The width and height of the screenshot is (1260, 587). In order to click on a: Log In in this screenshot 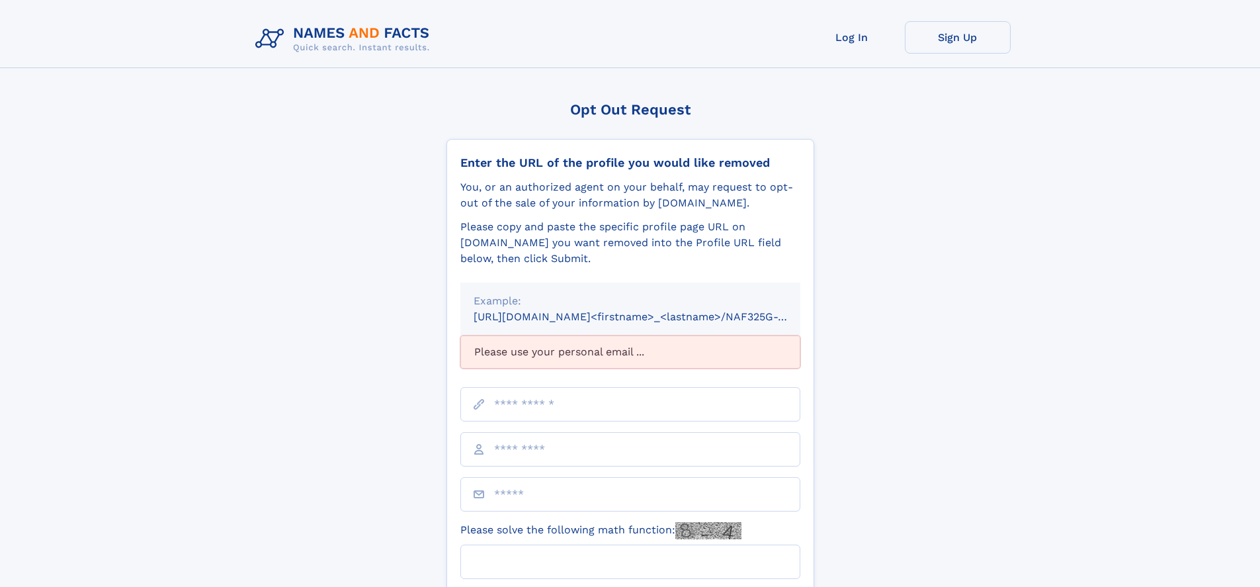, I will do `click(852, 37)`.